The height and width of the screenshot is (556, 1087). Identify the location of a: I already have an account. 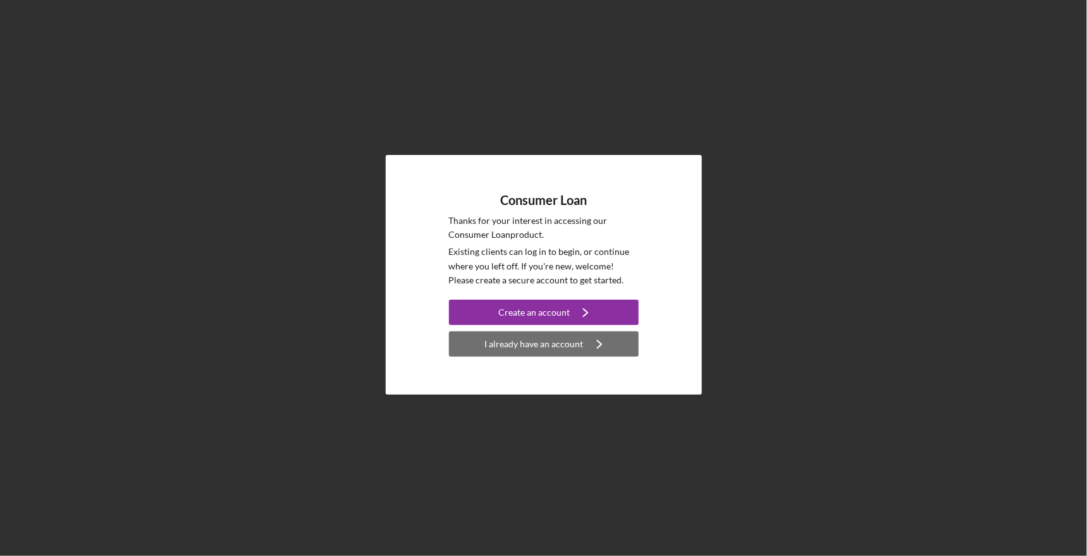
(544, 344).